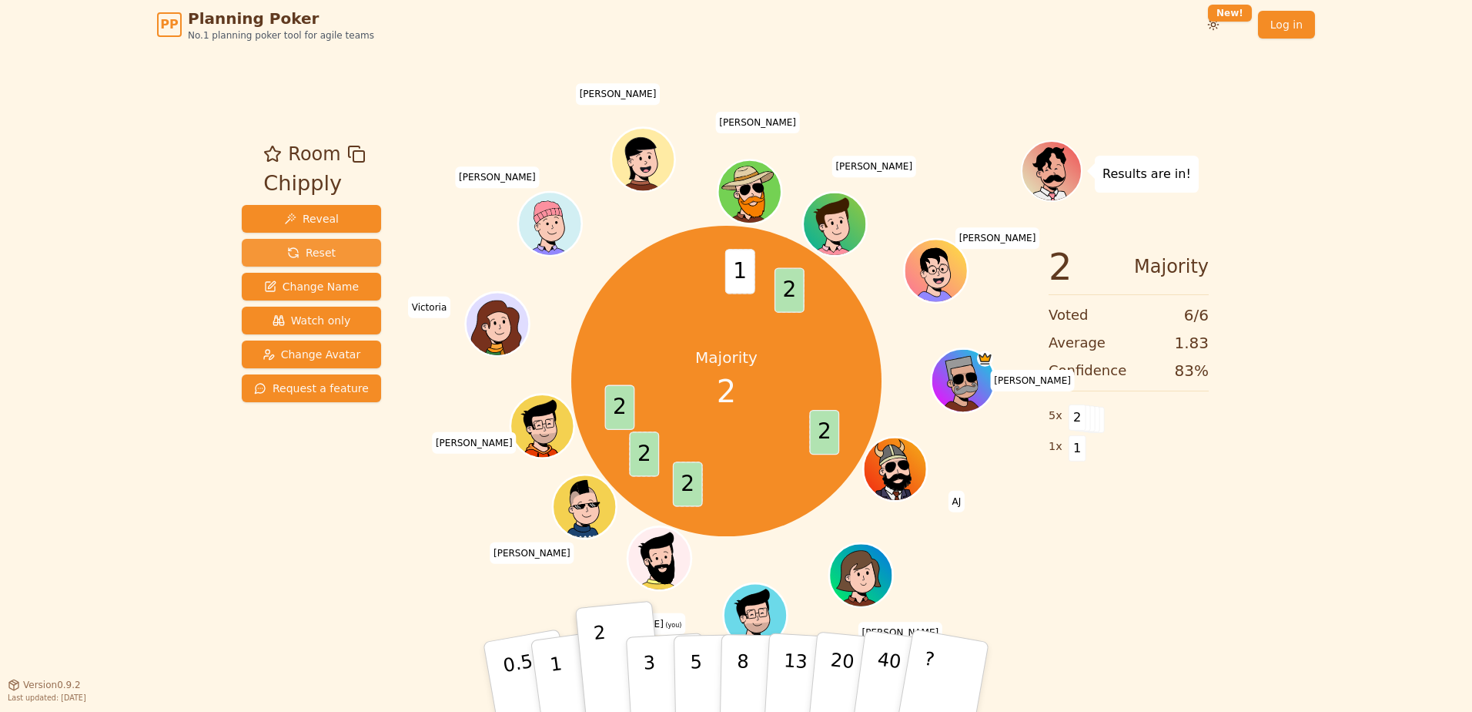 Image resolution: width=1472 pixels, height=712 pixels. I want to click on span: Version 0.9.2, so click(52, 685).